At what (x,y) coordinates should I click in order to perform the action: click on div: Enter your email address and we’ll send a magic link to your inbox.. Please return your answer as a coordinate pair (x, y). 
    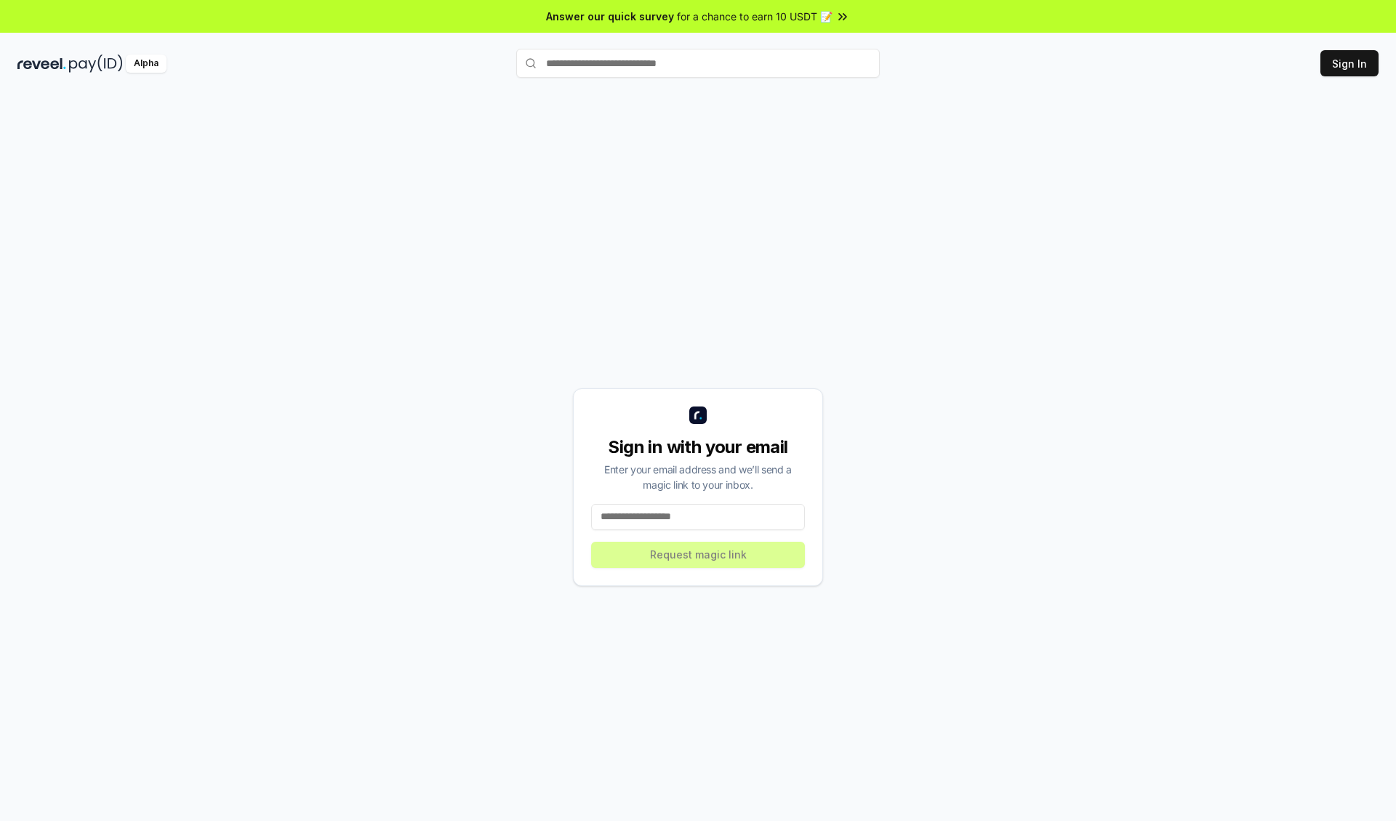
    Looking at the image, I should click on (698, 477).